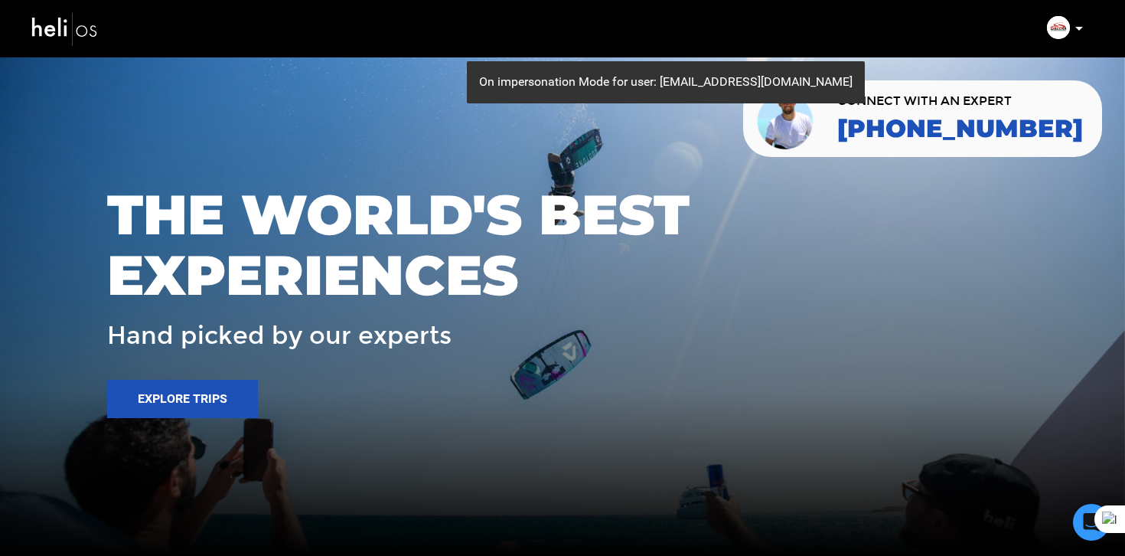  What do you see at coordinates (182, 399) in the screenshot?
I see `button: Explore Trips` at bounding box center [182, 399].